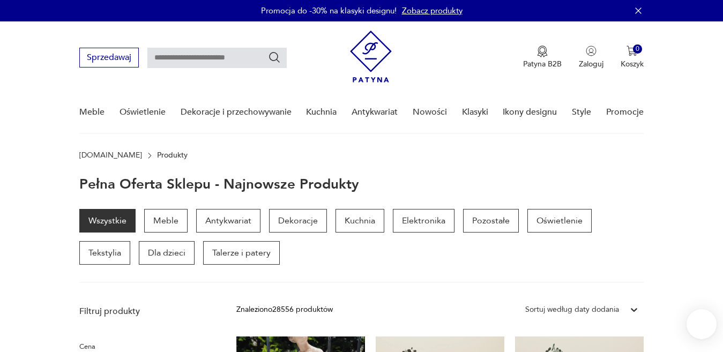 The image size is (723, 352). I want to click on p: Tekstylia, so click(105, 253).